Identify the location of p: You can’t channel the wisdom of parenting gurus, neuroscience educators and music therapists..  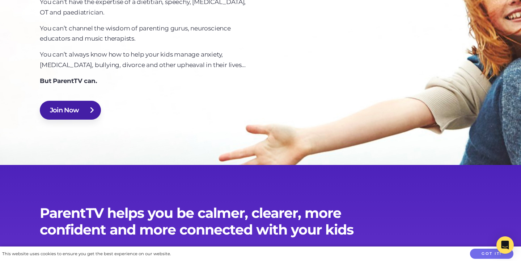
(150, 34).